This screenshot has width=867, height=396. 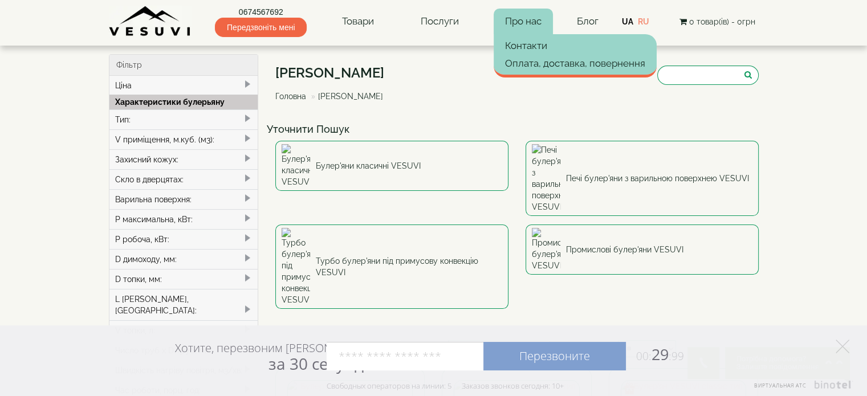 What do you see at coordinates (261, 27) in the screenshot?
I see `span: Передзвоніть мені` at bounding box center [261, 27].